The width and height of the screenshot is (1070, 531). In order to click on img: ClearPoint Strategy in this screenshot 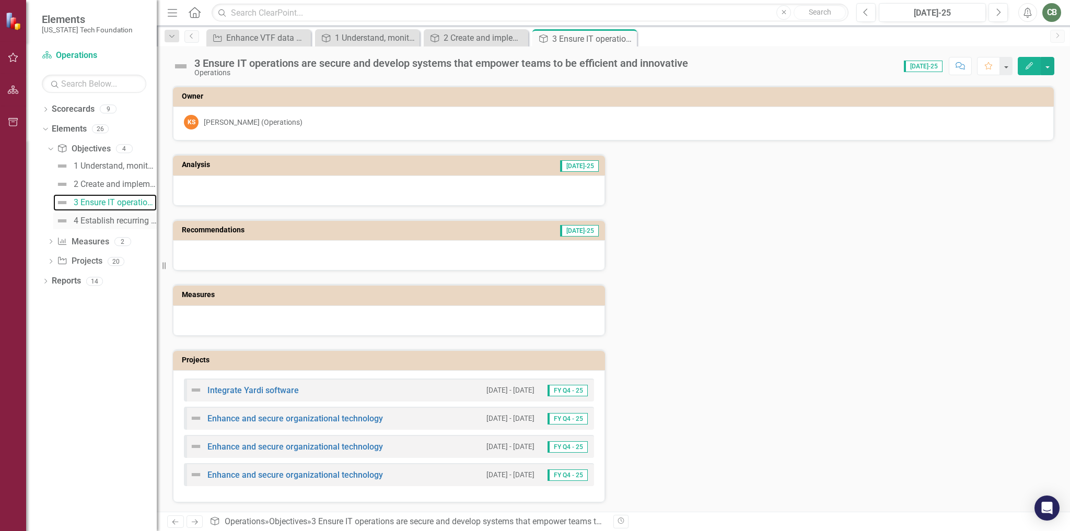, I will do `click(14, 21)`.